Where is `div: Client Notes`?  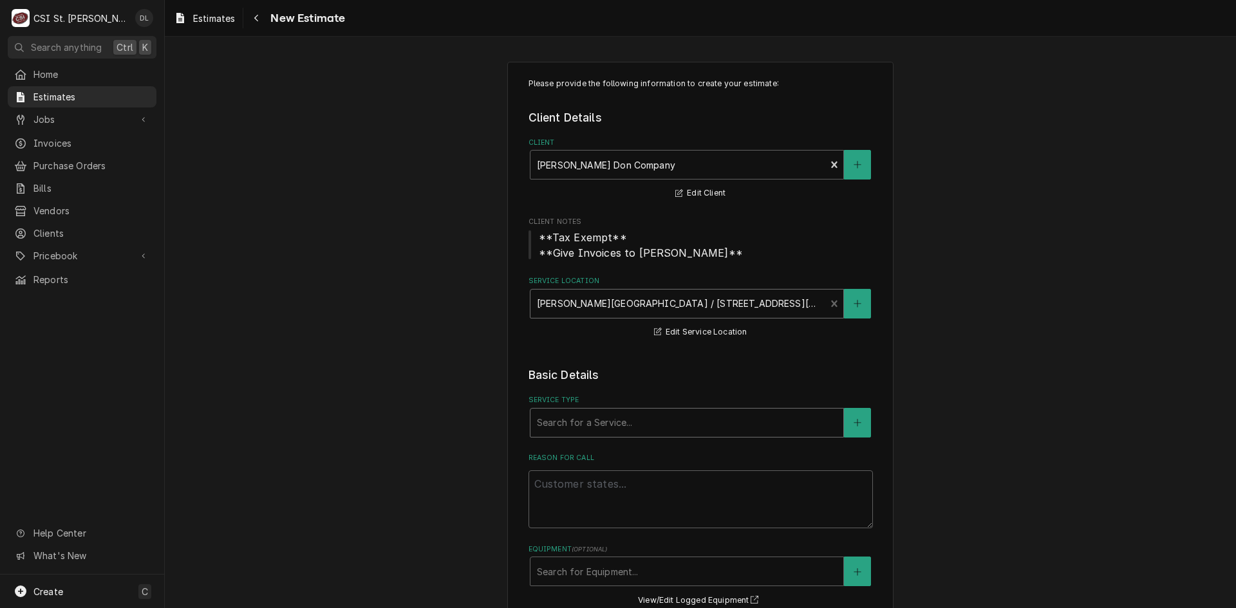 div: Client Notes is located at coordinates (700, 238).